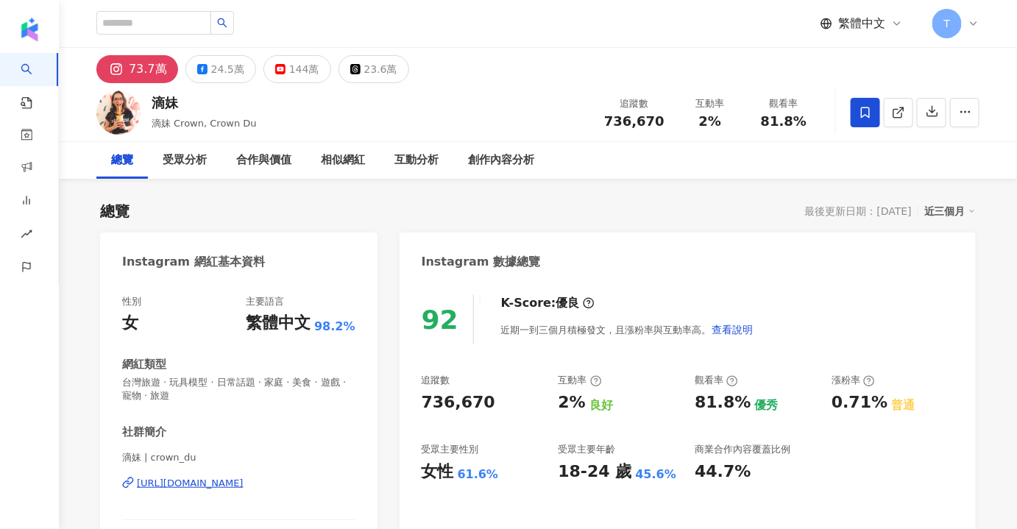  Describe the element at coordinates (862, 24) in the screenshot. I see `span: 繁體中文` at that location.